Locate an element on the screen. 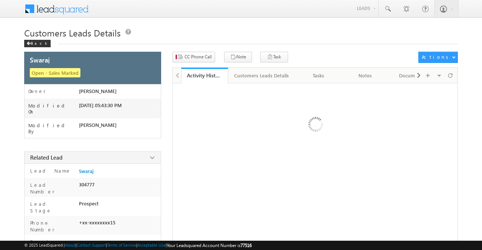 Image resolution: width=482 pixels, height=250 pixels. a: Tasks is located at coordinates (319, 76).